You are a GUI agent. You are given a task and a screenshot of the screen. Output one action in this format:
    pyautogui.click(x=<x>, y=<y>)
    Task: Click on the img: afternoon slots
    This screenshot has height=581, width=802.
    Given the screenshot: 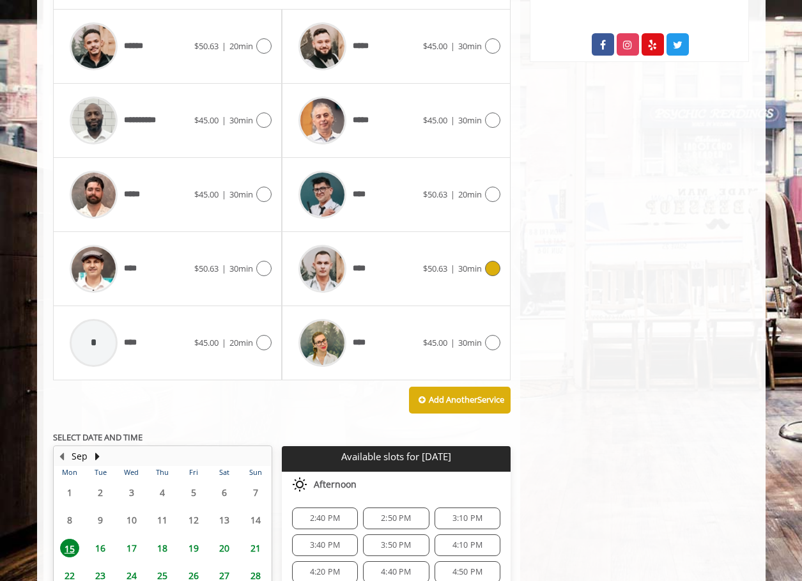 What is the action you would take?
    pyautogui.click(x=300, y=484)
    